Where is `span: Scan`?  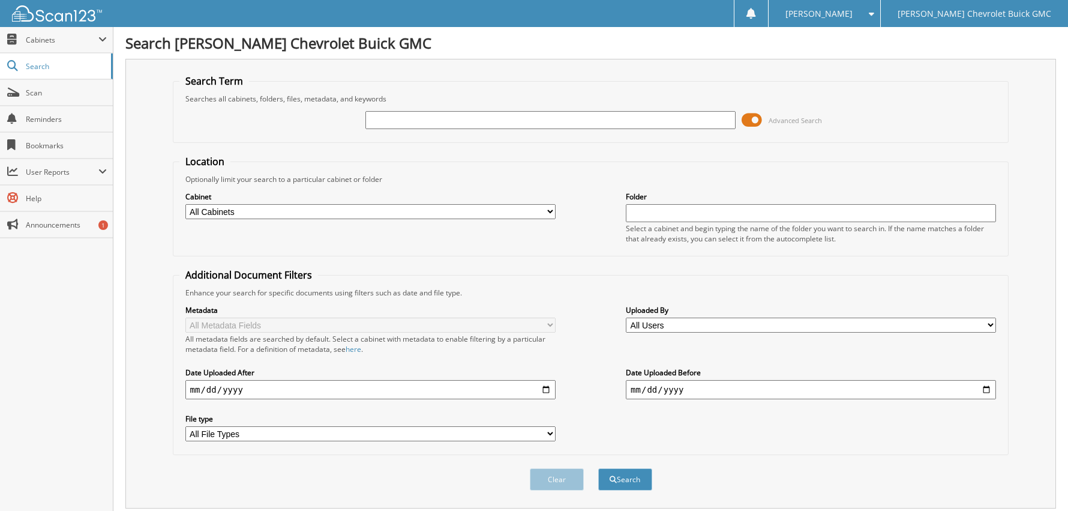 span: Scan is located at coordinates (66, 92).